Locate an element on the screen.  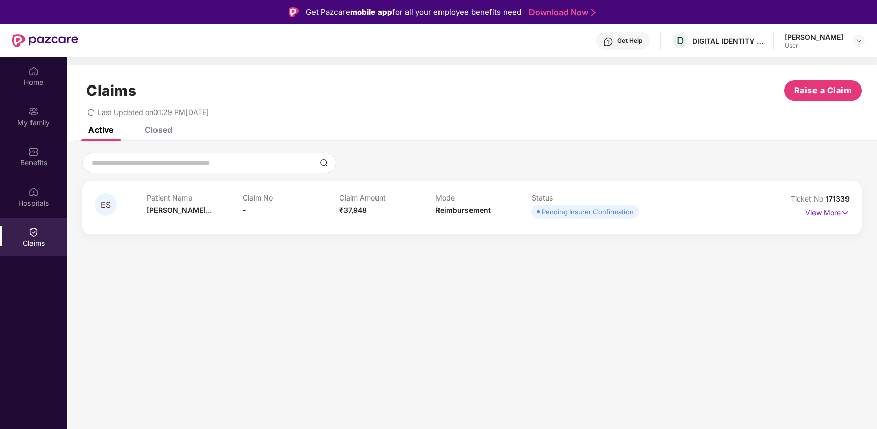
button: Raise a Claim is located at coordinates (823, 90).